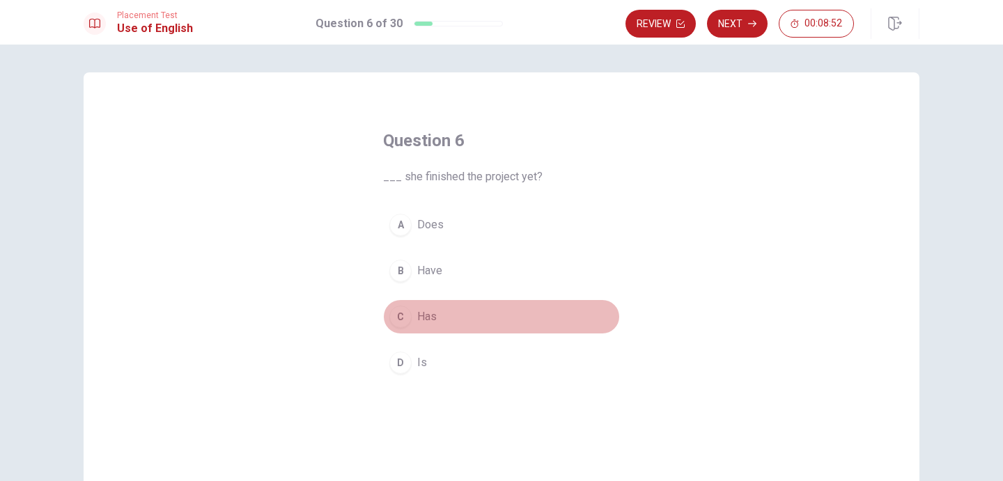 The image size is (1003, 481). Describe the element at coordinates (823, 24) in the screenshot. I see `span: 00:08:52` at that location.